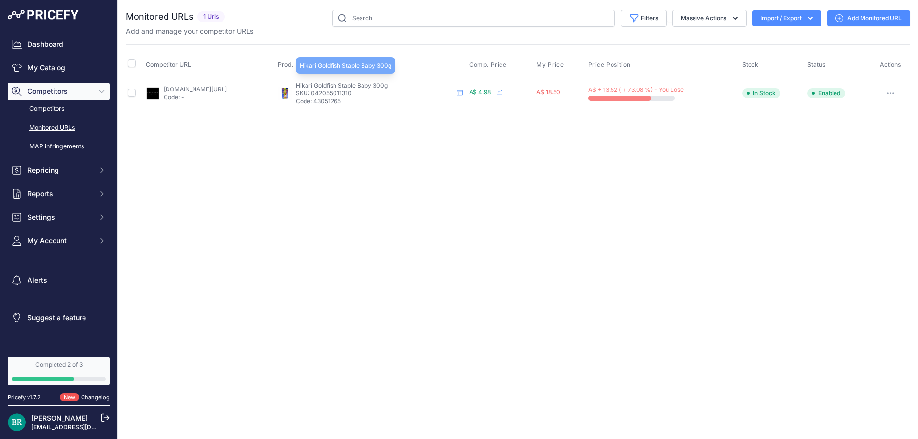 Image resolution: width=918 pixels, height=439 pixels. I want to click on span: Actions, so click(891, 64).